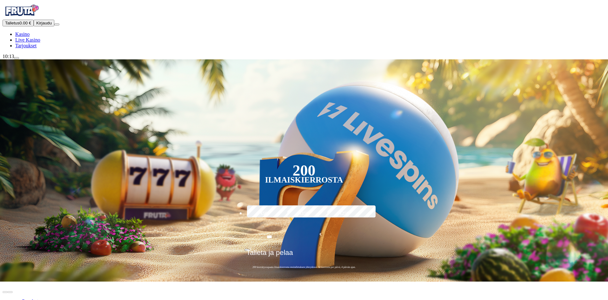 The height and width of the screenshot is (300, 608). Describe the element at coordinates (44, 23) in the screenshot. I see `button: Kirjaudu` at that location.